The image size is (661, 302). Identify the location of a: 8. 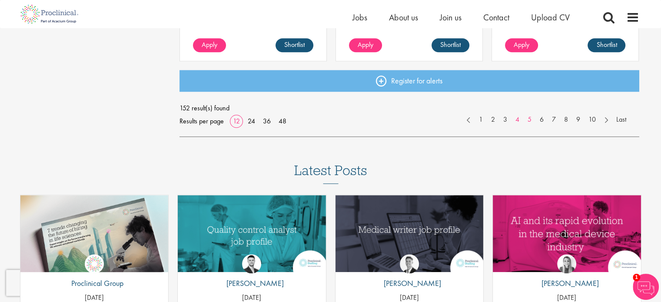
(566, 120).